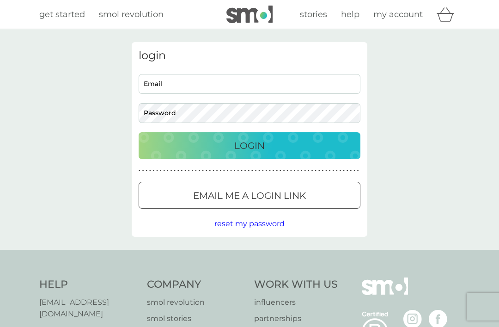 This screenshot has width=499, height=327. Describe the element at coordinates (350, 14) in the screenshot. I see `a: help` at that location.